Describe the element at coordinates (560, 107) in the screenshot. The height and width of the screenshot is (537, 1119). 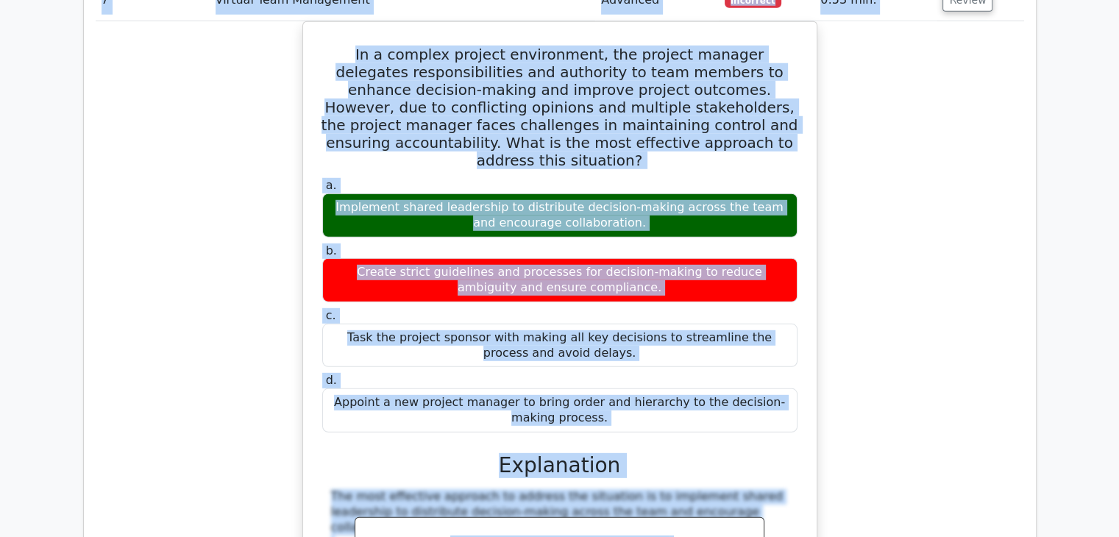
I see `h5: In a complex project environment, the project manager delegates responsibilities and authority to...` at that location.